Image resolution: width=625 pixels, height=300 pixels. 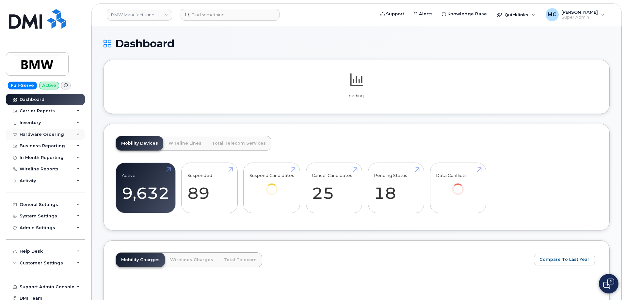 What do you see at coordinates (396, 188) in the screenshot?
I see `a: Pending Status 18` at bounding box center [396, 188].